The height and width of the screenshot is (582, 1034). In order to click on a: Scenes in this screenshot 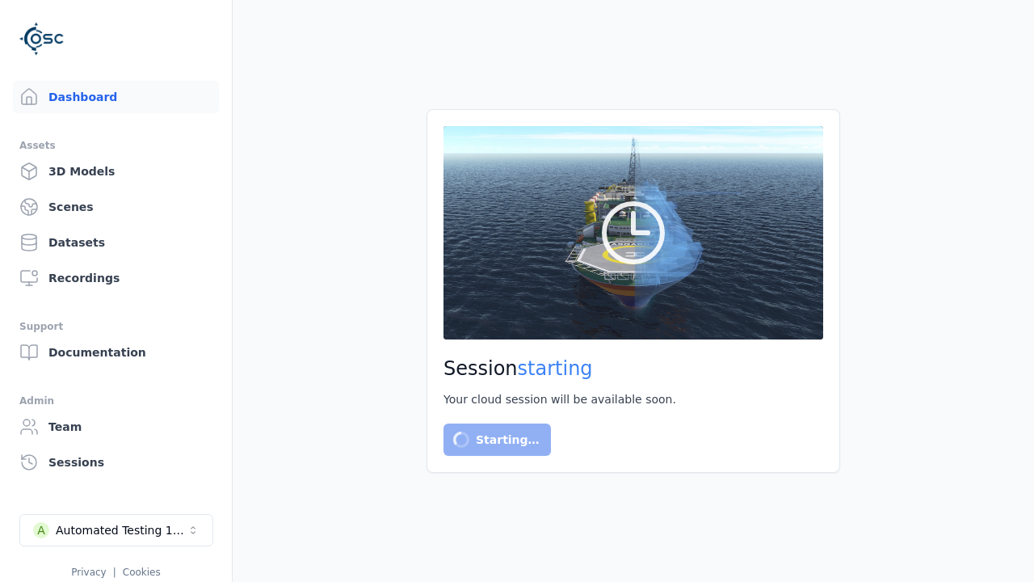, I will do `click(116, 207)`.